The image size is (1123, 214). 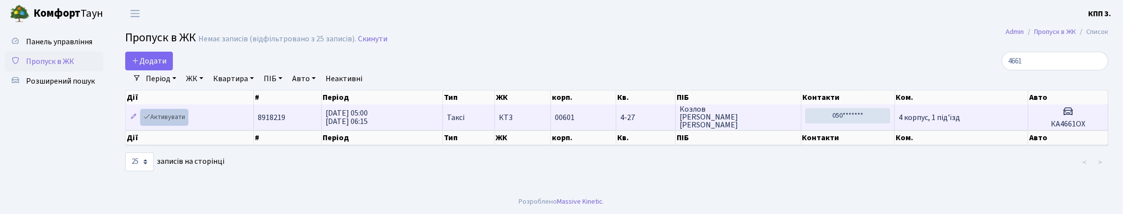 What do you see at coordinates (1092, 32) in the screenshot?
I see `li: Список` at bounding box center [1092, 32].